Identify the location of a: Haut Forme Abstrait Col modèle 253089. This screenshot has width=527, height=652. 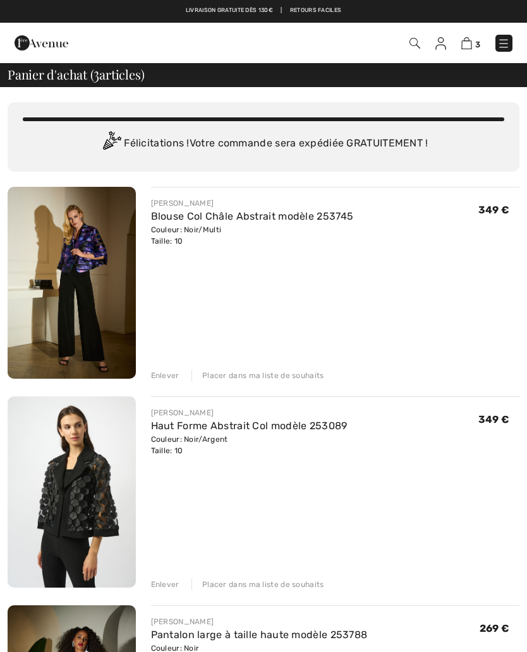
(249, 426).